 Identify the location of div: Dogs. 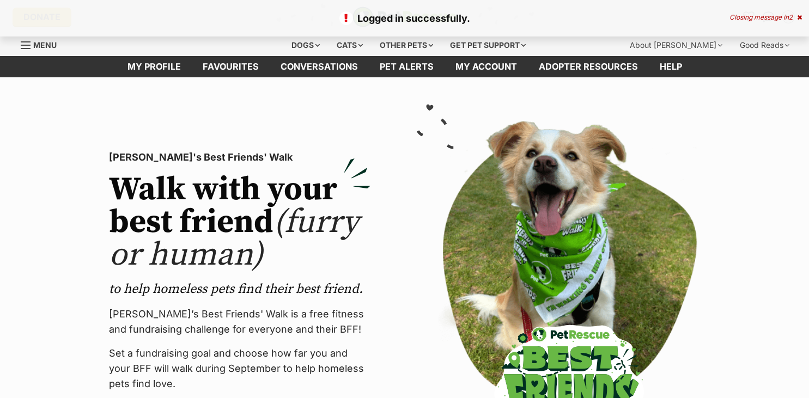
(306, 45).